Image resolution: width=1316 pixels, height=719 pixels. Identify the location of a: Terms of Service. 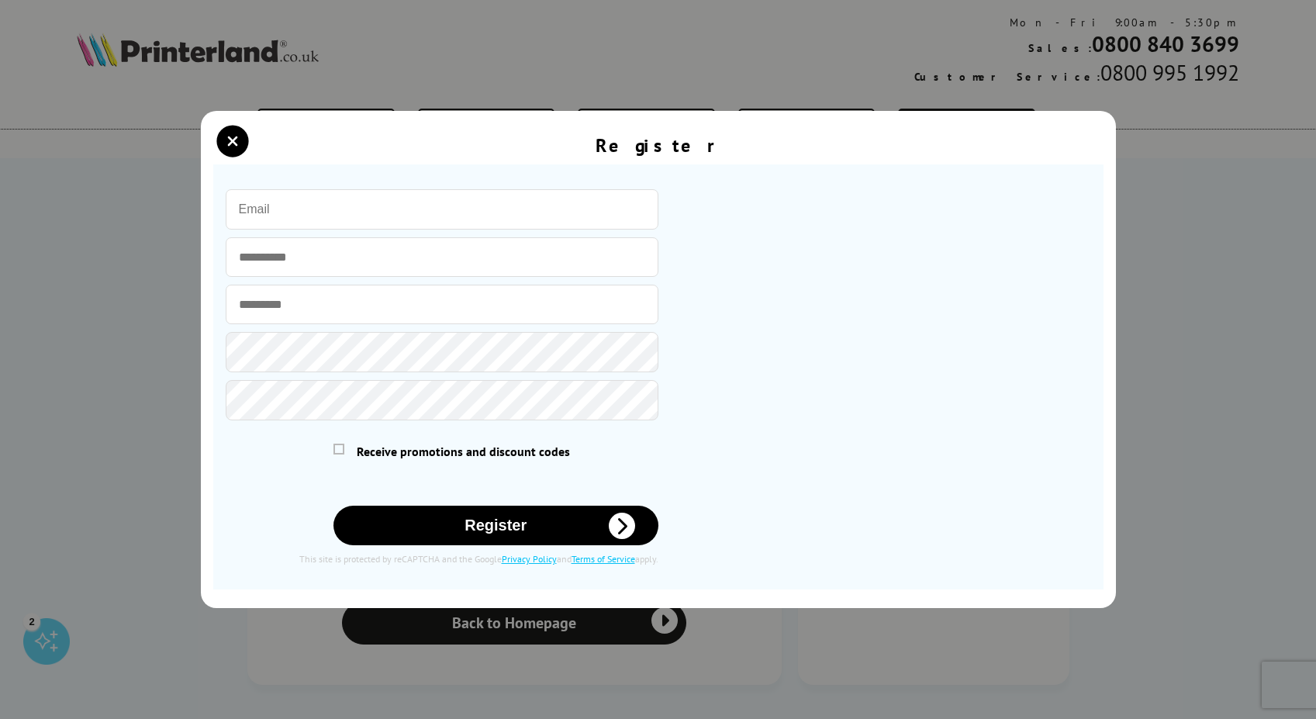
(603, 558).